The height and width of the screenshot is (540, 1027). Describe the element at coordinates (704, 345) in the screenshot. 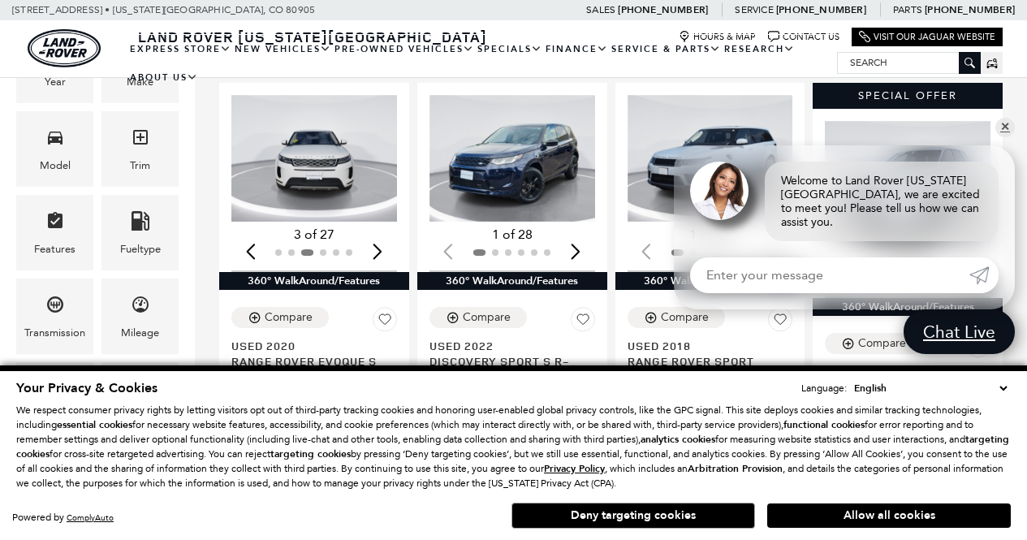

I see `span: Used 2018` at that location.